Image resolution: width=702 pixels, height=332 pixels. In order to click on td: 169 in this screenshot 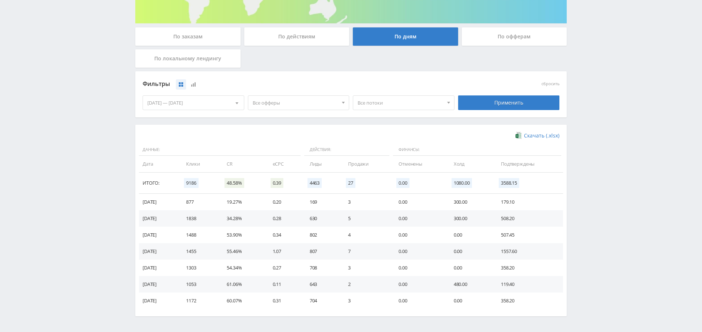, I will do `click(321, 202)`.